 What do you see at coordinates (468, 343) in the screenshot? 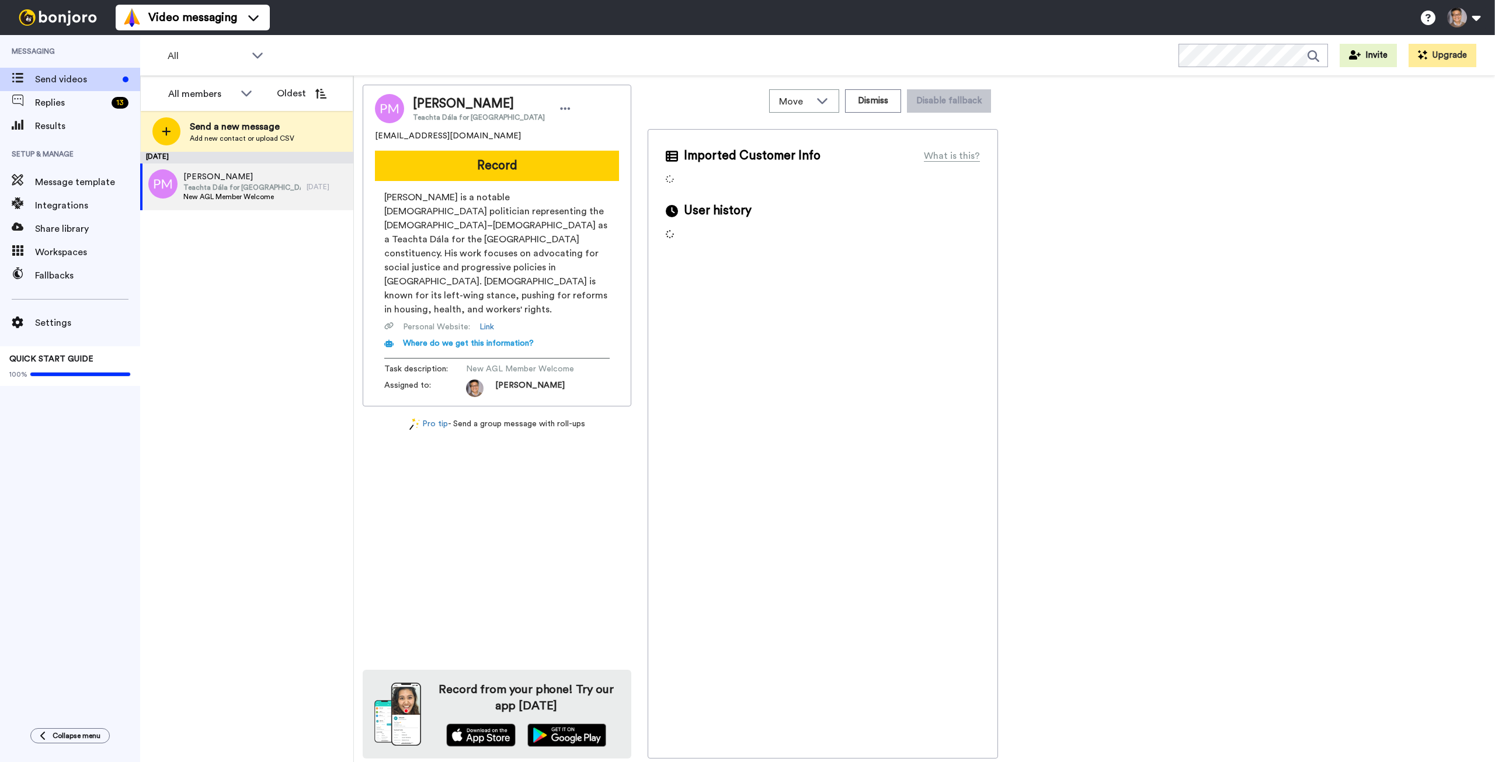
I see `span: Where do we get this information?` at bounding box center [468, 343].